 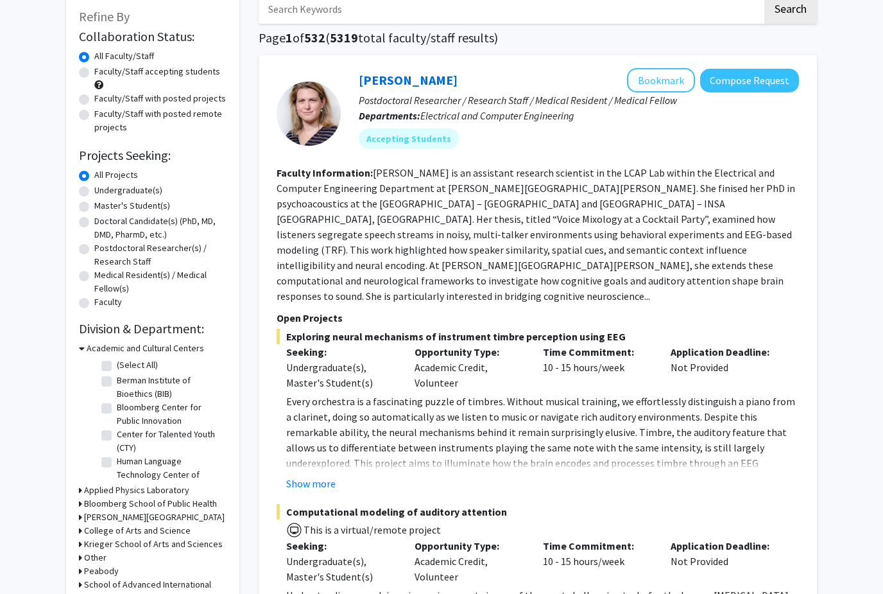 What do you see at coordinates (150, 503) in the screenshot?
I see `h3: Bloomberg School of Public Health` at bounding box center [150, 503].